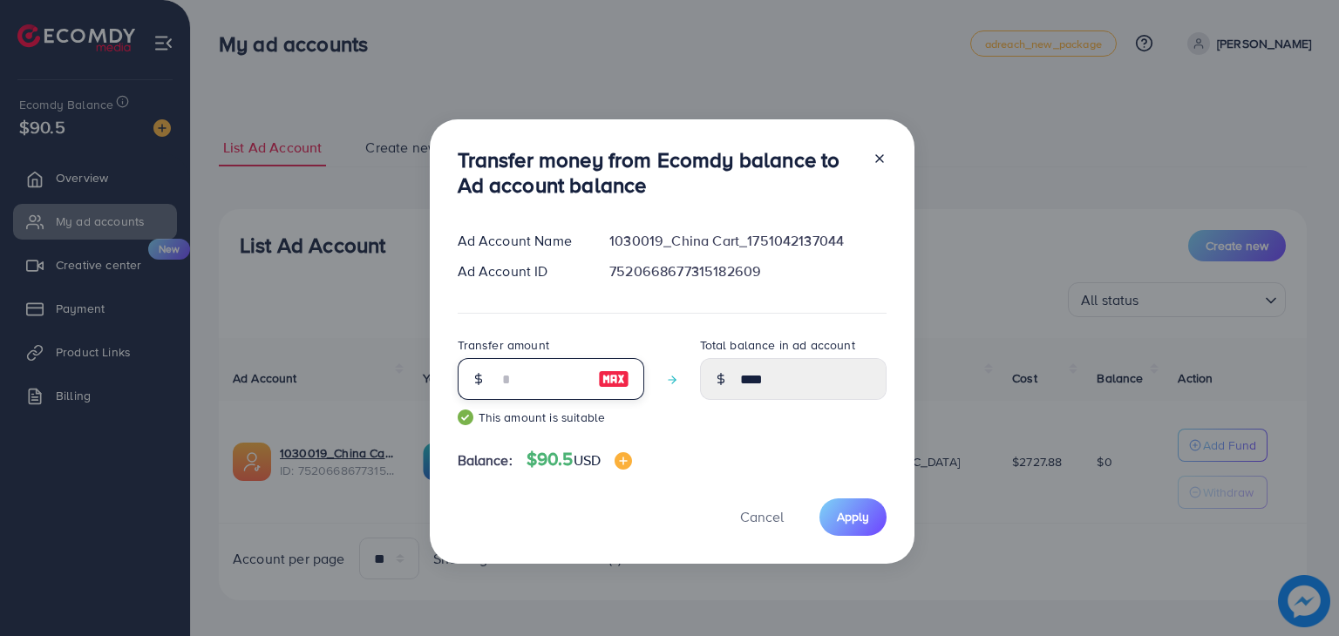 The width and height of the screenshot is (1339, 636). I want to click on div: 1030019_China Cart_1751042137044, so click(747, 241).